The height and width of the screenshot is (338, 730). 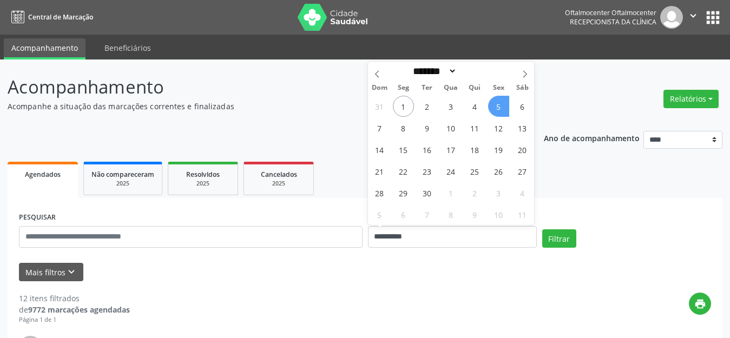 What do you see at coordinates (474, 88) in the screenshot?
I see `span: Qui` at bounding box center [474, 88].